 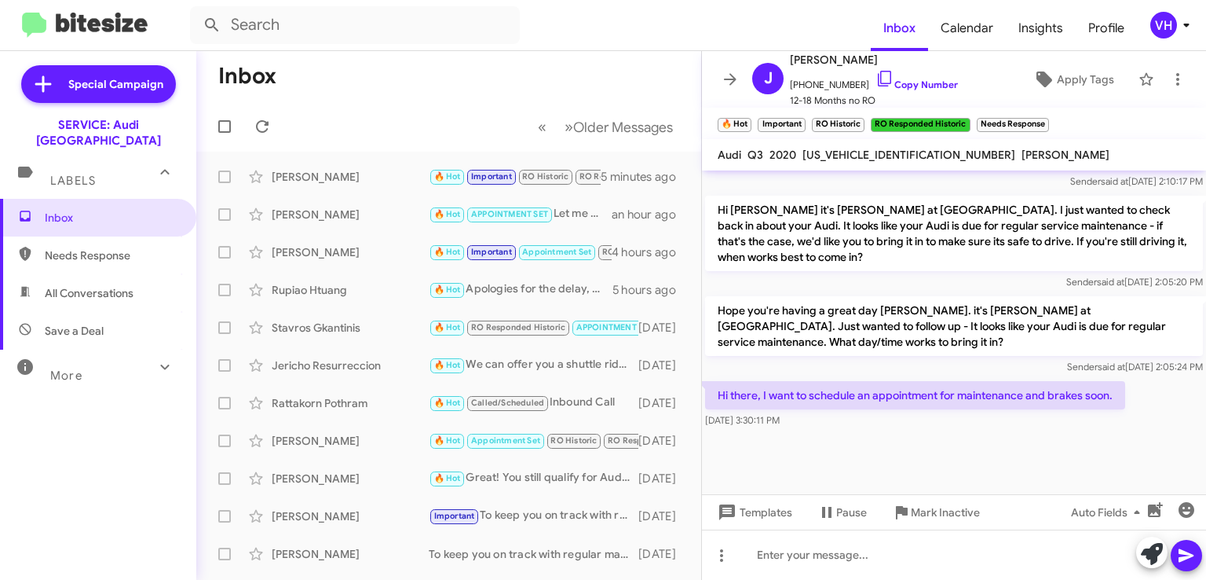 I want to click on button: Auto Fields, so click(x=1109, y=512).